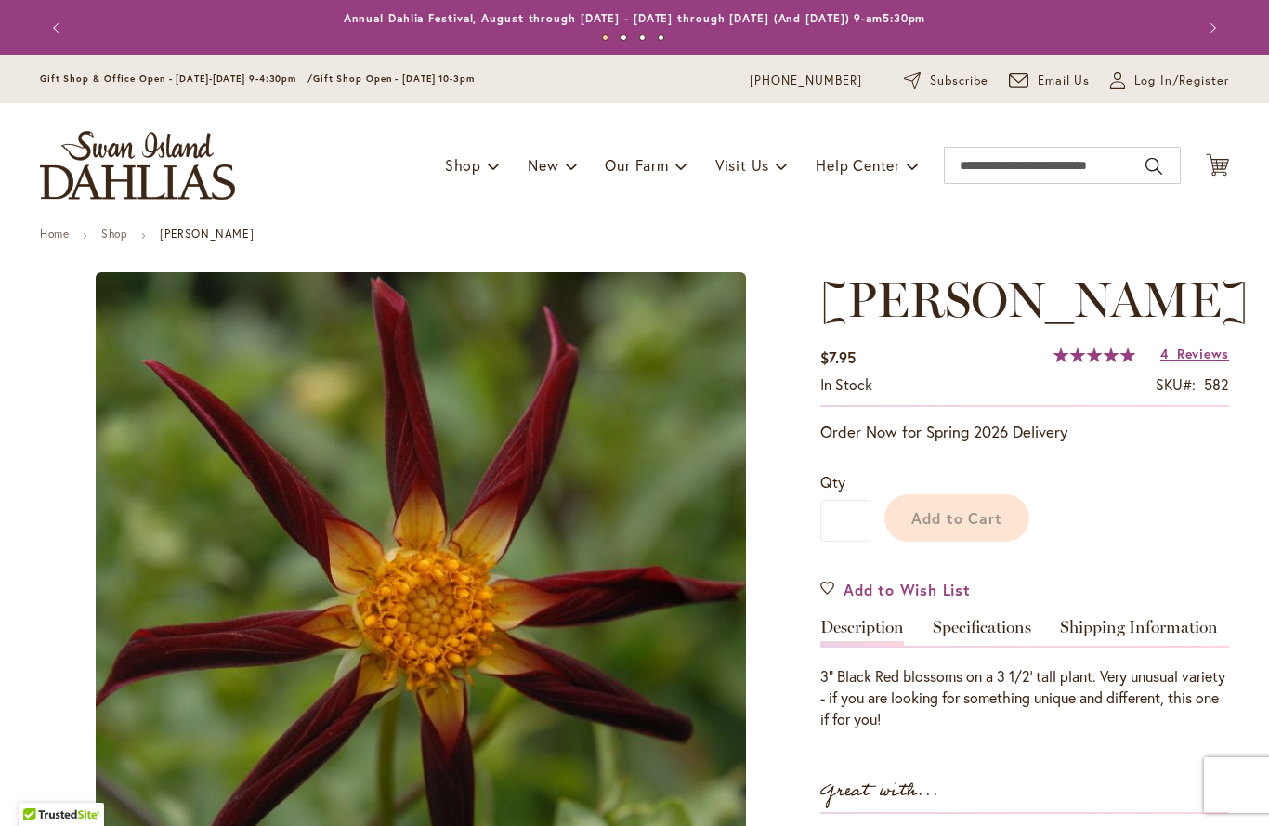 This screenshot has height=826, width=1269. What do you see at coordinates (838, 357) in the screenshot?
I see `span: $7.95` at bounding box center [838, 357].